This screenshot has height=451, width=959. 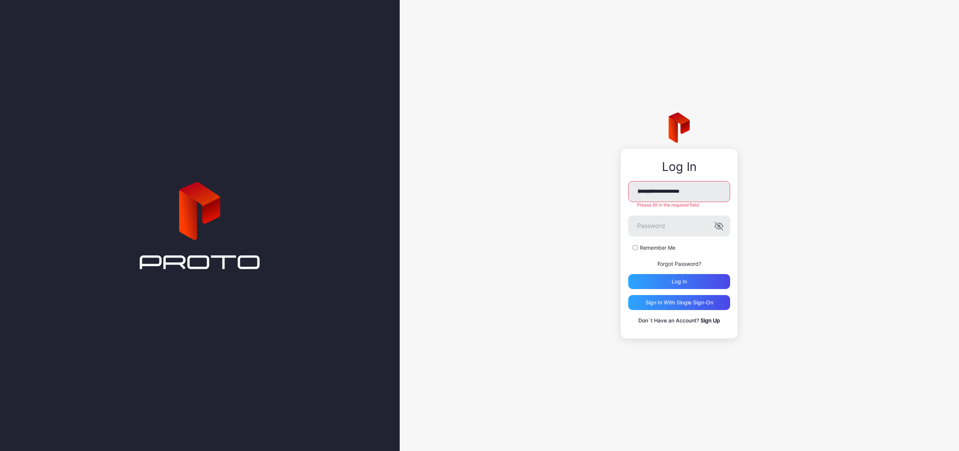 What do you see at coordinates (679, 302) in the screenshot?
I see `div: Sign in With Single Sign-On` at bounding box center [679, 302].